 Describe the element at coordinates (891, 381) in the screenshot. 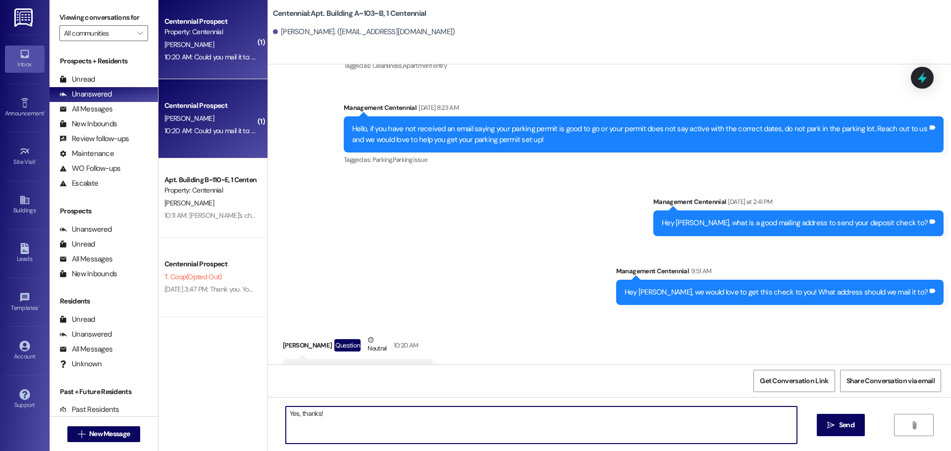

I see `span: Share Conversation via email` at that location.